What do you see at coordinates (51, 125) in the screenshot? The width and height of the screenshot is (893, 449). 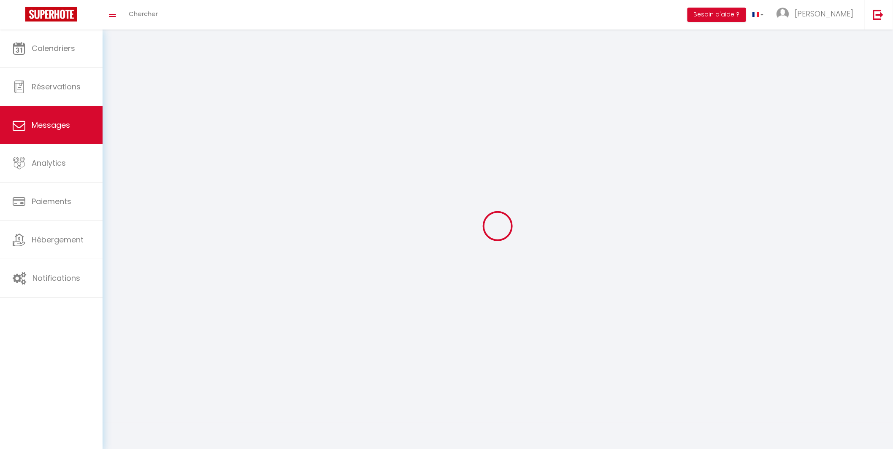 I see `span: Messages` at bounding box center [51, 125].